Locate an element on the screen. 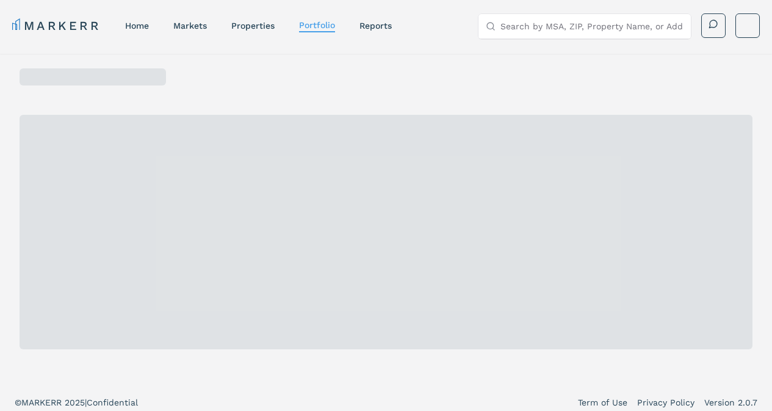 Image resolution: width=772 pixels, height=411 pixels. input: Search by MSA, ZIP, Property Name, or Address is located at coordinates (592, 26).